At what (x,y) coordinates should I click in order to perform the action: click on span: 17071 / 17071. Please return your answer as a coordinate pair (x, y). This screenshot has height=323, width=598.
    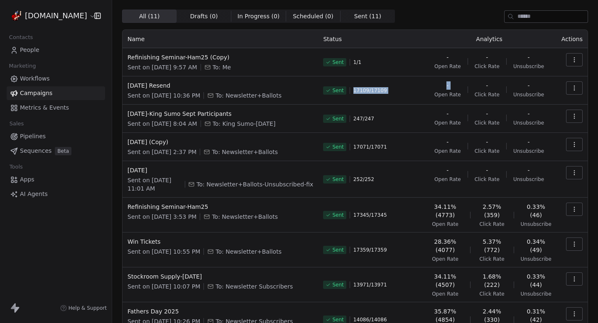
    Looking at the image, I should click on (370, 147).